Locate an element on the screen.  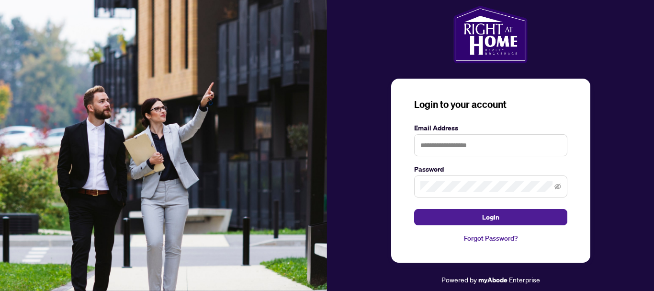
label: Email Address is located at coordinates (491, 128).